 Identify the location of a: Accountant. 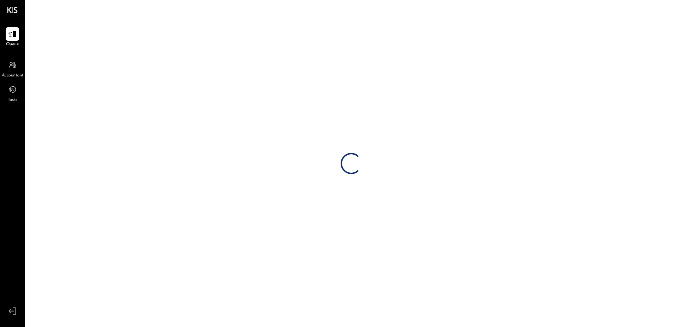
(12, 69).